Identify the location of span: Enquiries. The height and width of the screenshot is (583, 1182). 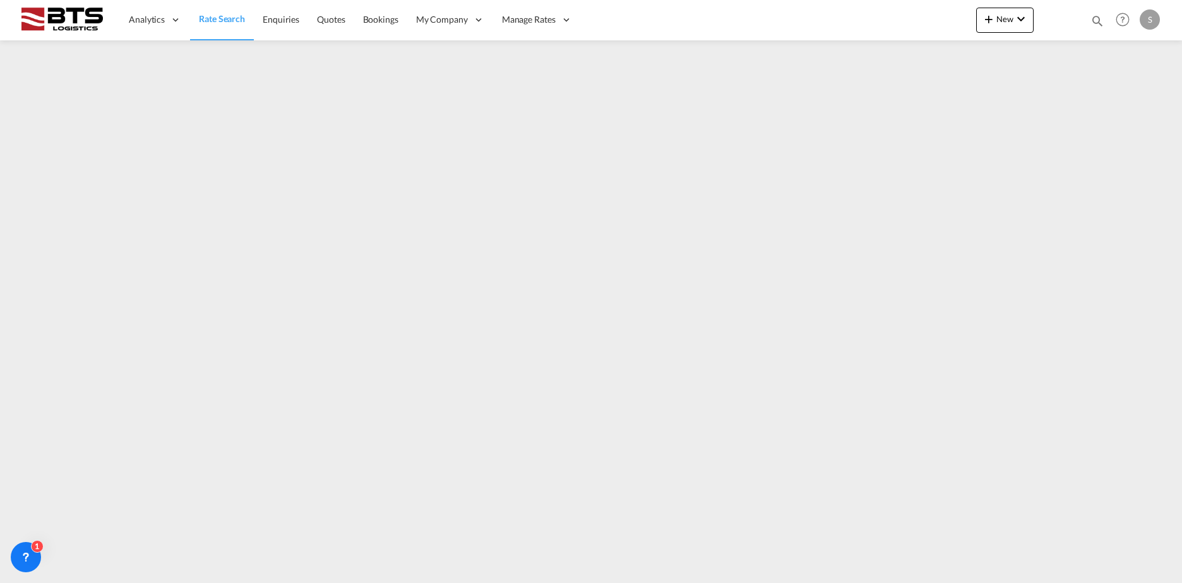
(281, 19).